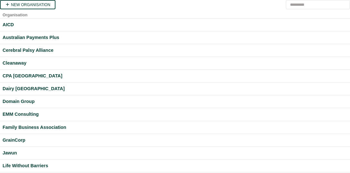  I want to click on div: GrainCorp, so click(175, 140).